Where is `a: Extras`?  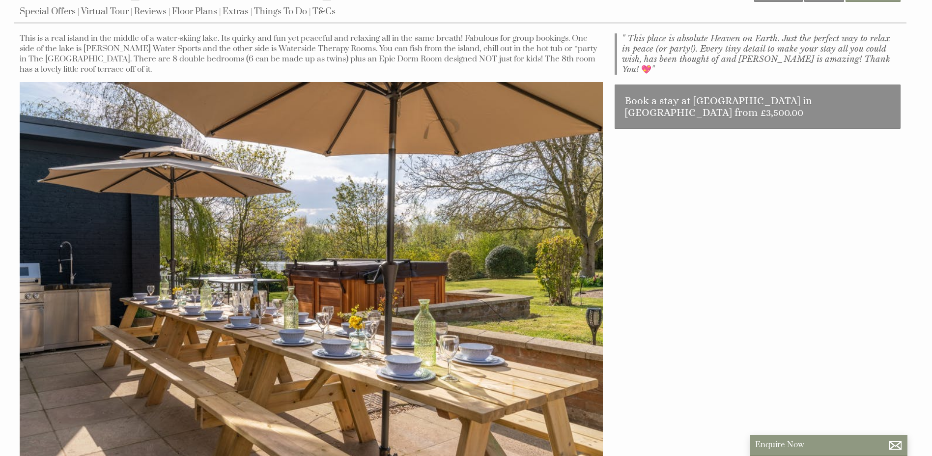
a: Extras is located at coordinates (235, 11).